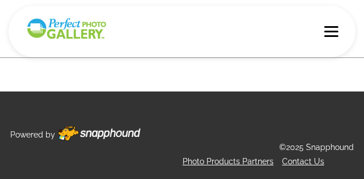  Describe the element at coordinates (303, 162) in the screenshot. I see `a: Contact Us` at that location.